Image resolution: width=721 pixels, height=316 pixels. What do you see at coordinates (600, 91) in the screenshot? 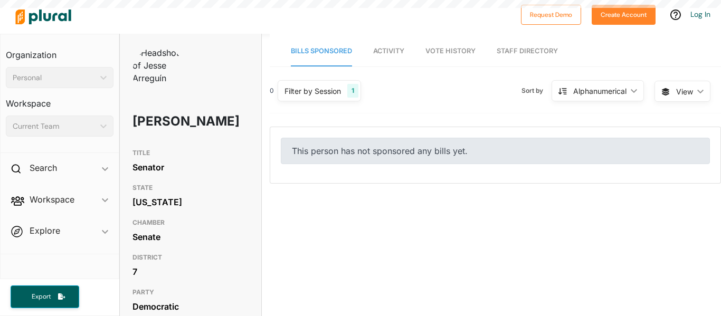
I see `div: Alphanumerical` at bounding box center [600, 91].